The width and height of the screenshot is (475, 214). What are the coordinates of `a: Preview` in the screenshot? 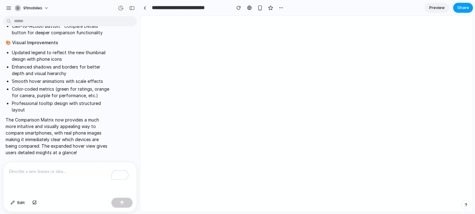 It's located at (437, 8).